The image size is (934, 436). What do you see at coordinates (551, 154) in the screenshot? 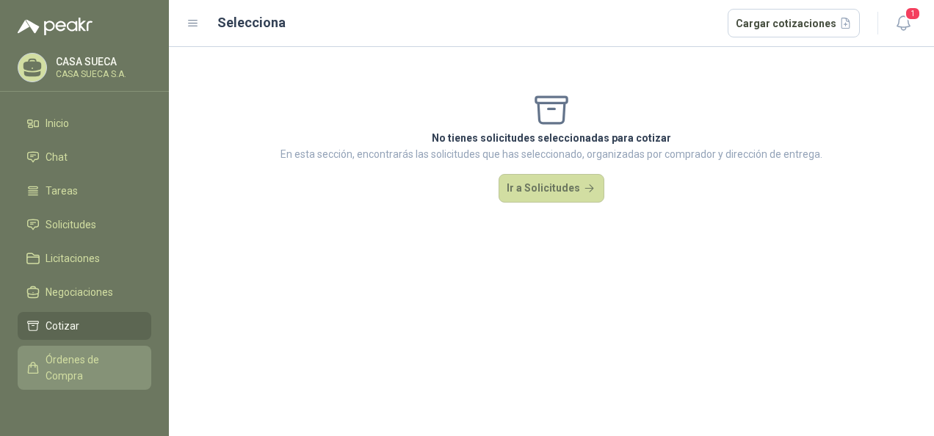
I see `p: En esta sección, encontrarás las solicitudes que has seleccionado, organizadas por comprador y di...` at bounding box center [551, 154].